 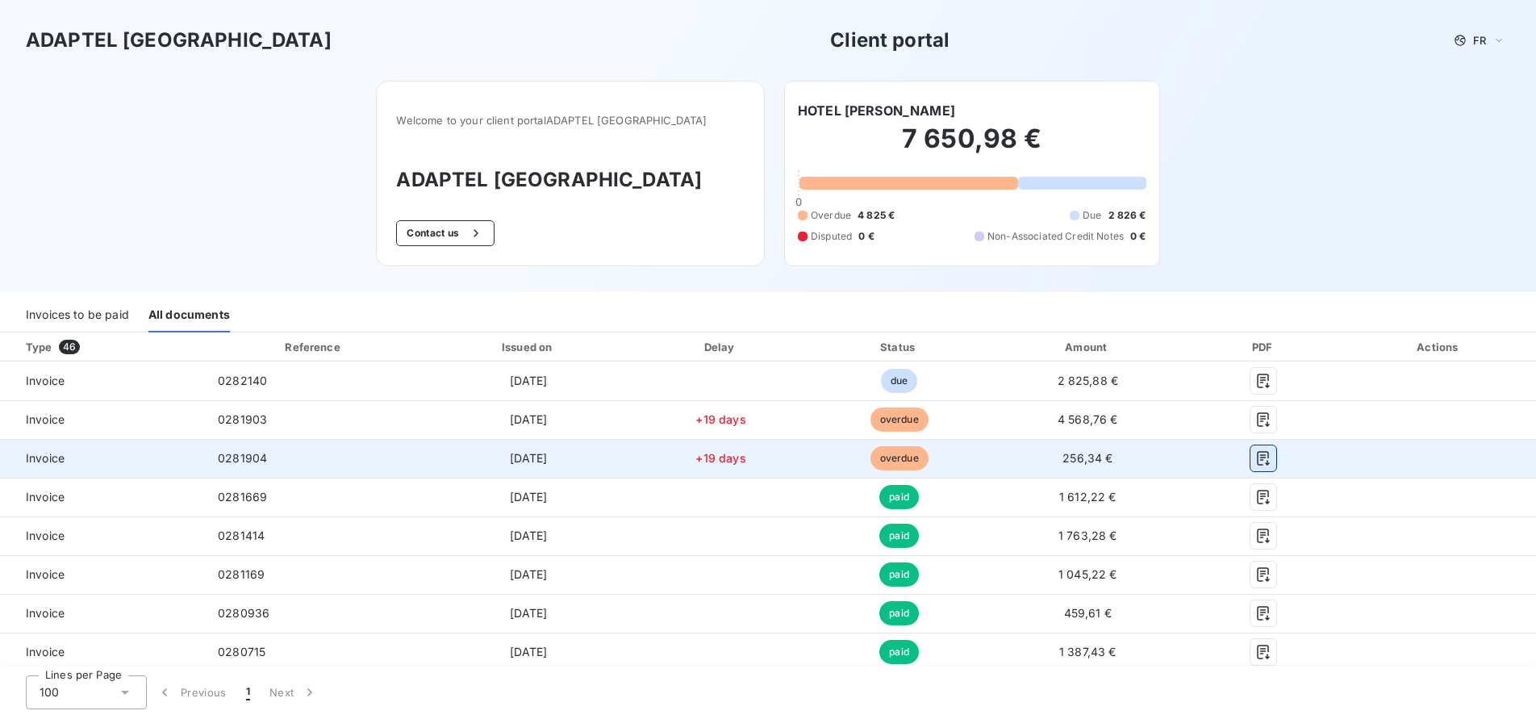 What do you see at coordinates (972, 147) in the screenshot?
I see `h2: 7 650,98 €` at bounding box center [972, 147].